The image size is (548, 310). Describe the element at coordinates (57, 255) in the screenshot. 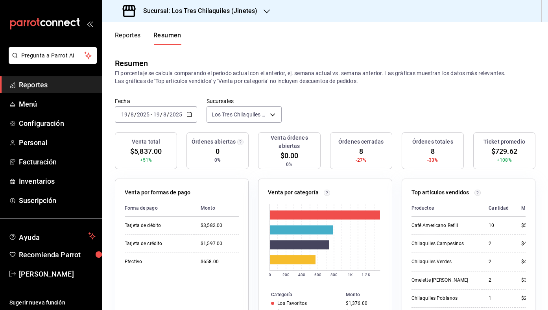

I see `span: Recomienda Parrot` at that location.